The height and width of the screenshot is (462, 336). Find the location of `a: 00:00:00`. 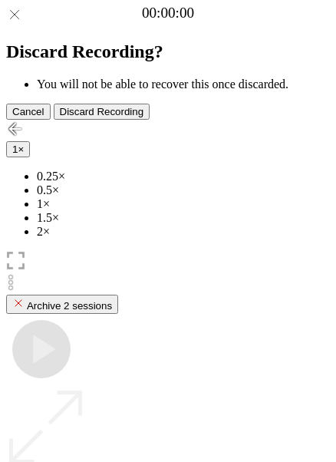

a: 00:00:00 is located at coordinates (168, 13).